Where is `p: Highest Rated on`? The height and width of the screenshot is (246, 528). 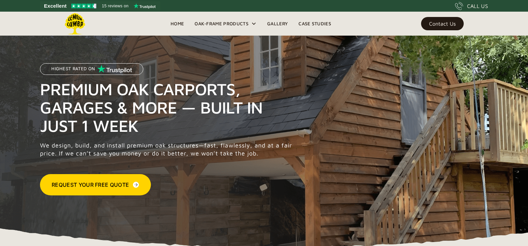
p: Highest Rated on is located at coordinates (73, 69).